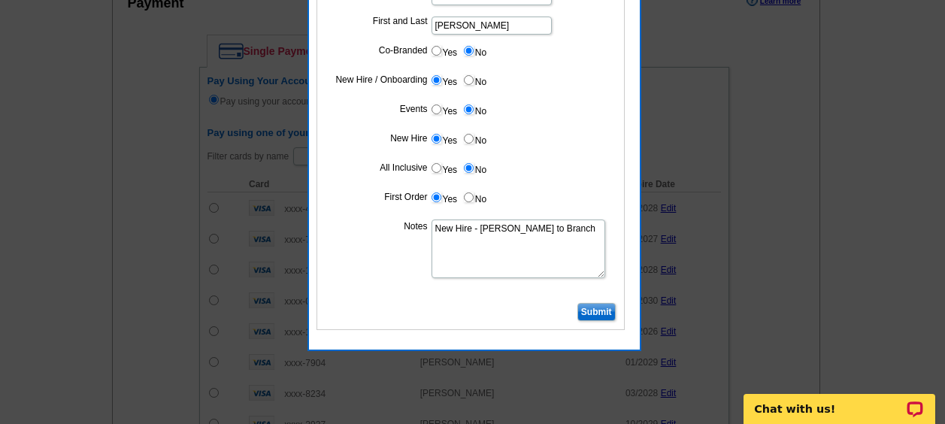  I want to click on p: Chat with us!, so click(95, 32).